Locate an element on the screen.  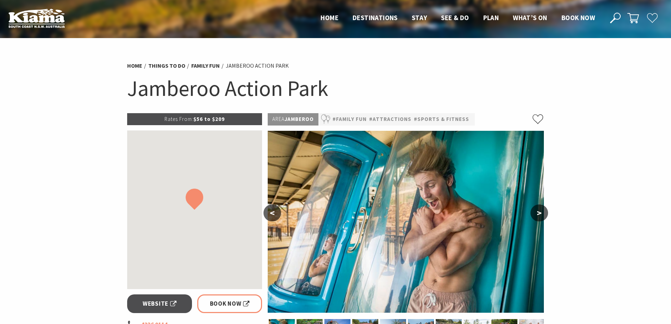
h1: Jamberoo Action Park is located at coordinates (336, 88).